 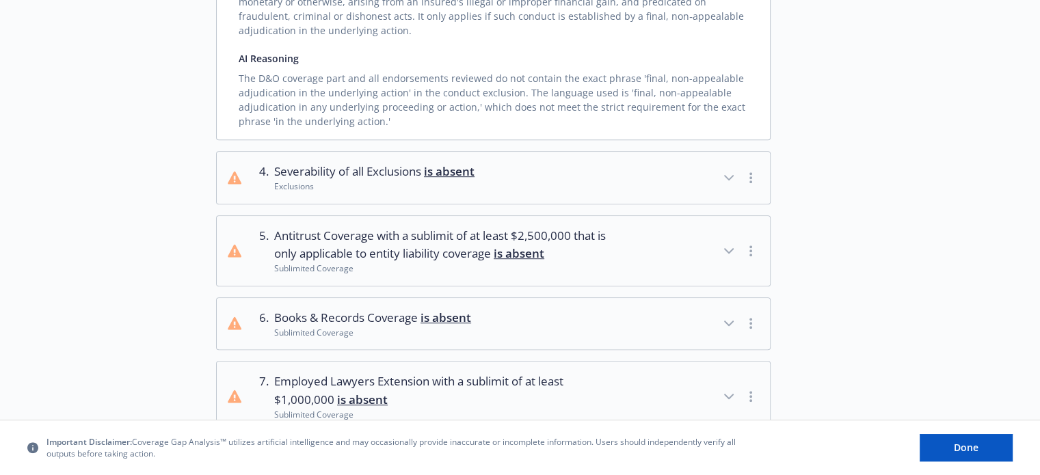 I want to click on span: Antitrust Coverage with a sublimit of at least $2,500,000 that is only applicable to entity liabi..., so click(x=450, y=245).